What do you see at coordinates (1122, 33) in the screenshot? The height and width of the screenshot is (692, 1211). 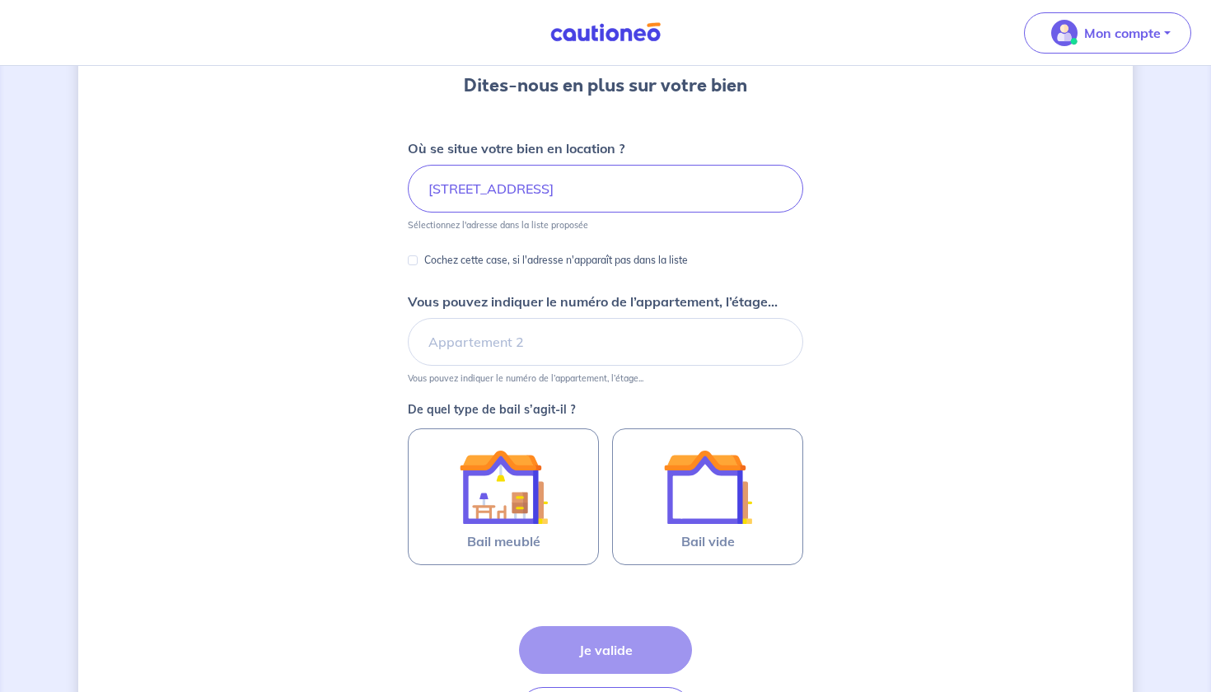 I see `p: Mon compte` at bounding box center [1122, 33].